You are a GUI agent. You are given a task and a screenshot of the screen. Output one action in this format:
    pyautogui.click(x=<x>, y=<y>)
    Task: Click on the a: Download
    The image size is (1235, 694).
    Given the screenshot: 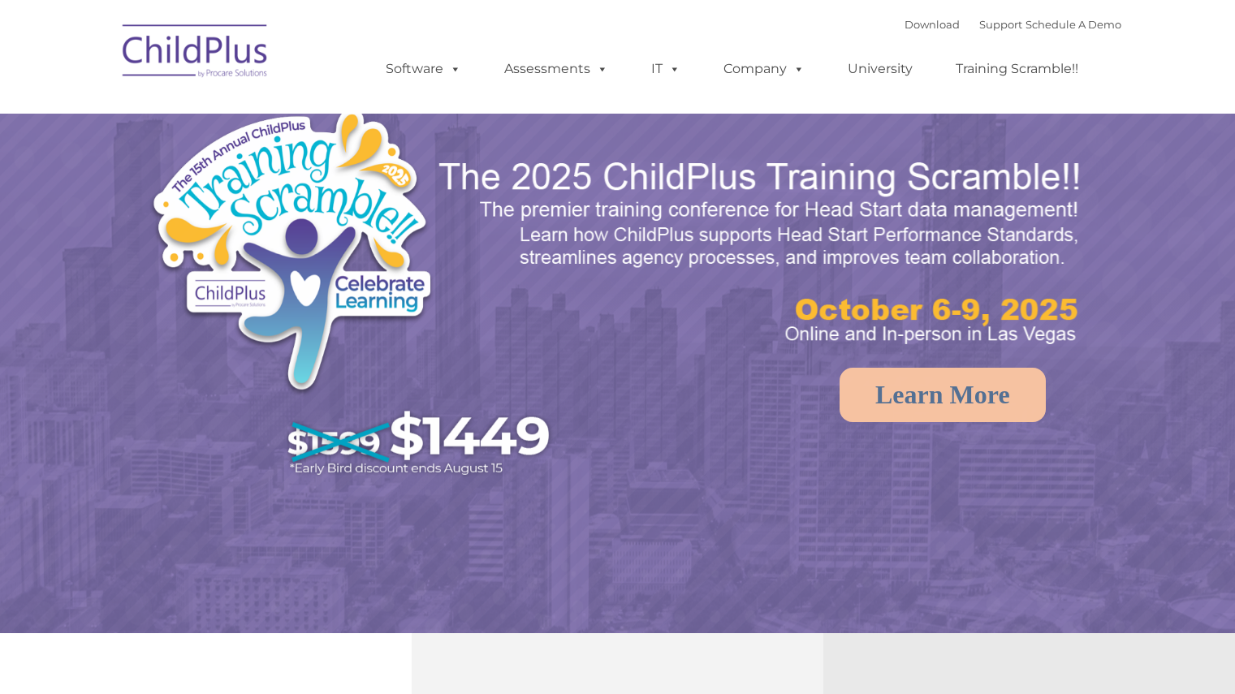 What is the action you would take?
    pyautogui.click(x=932, y=24)
    